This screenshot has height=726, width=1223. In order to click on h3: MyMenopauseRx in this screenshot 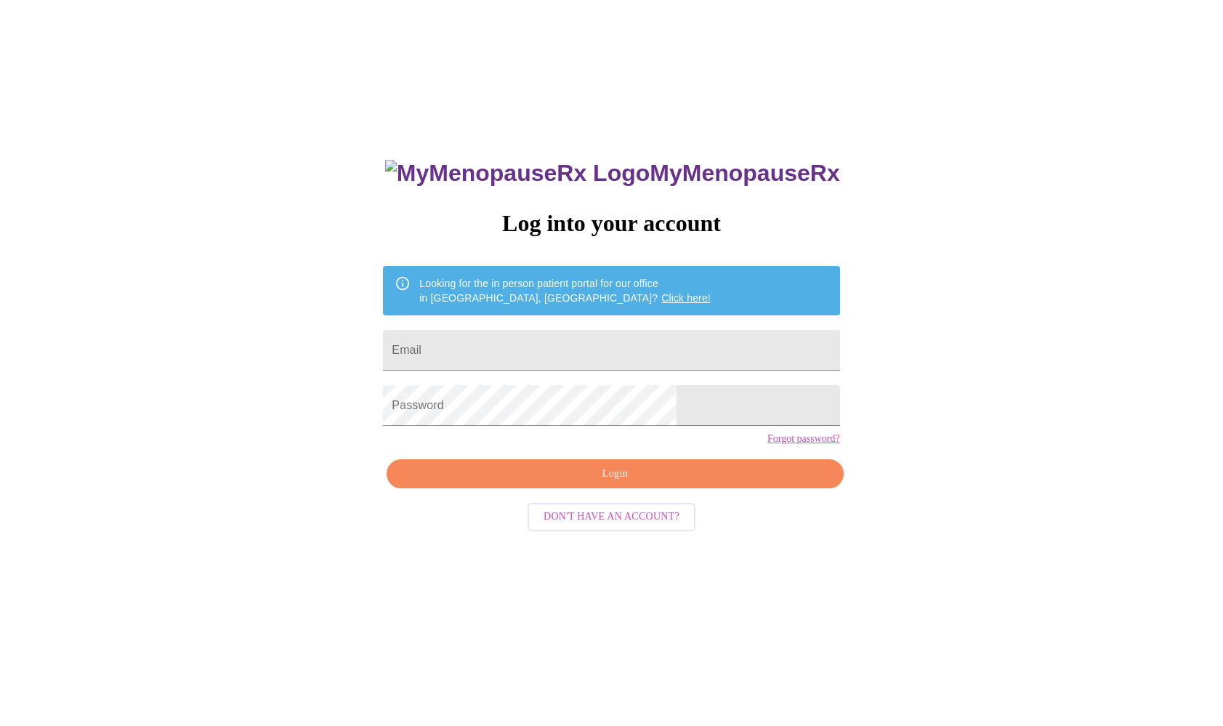, I will do `click(613, 173)`.